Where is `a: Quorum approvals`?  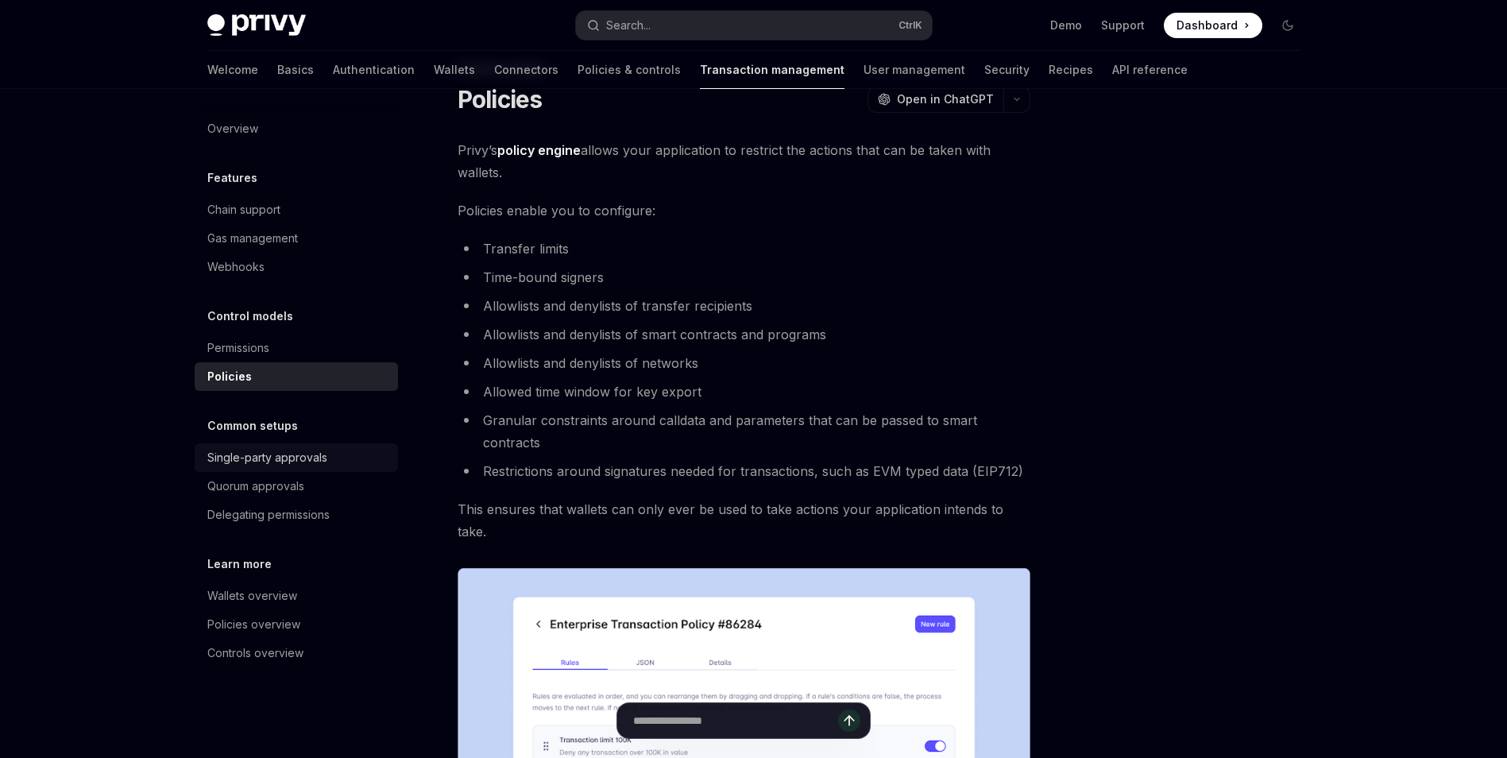
a: Quorum approvals is located at coordinates (296, 486).